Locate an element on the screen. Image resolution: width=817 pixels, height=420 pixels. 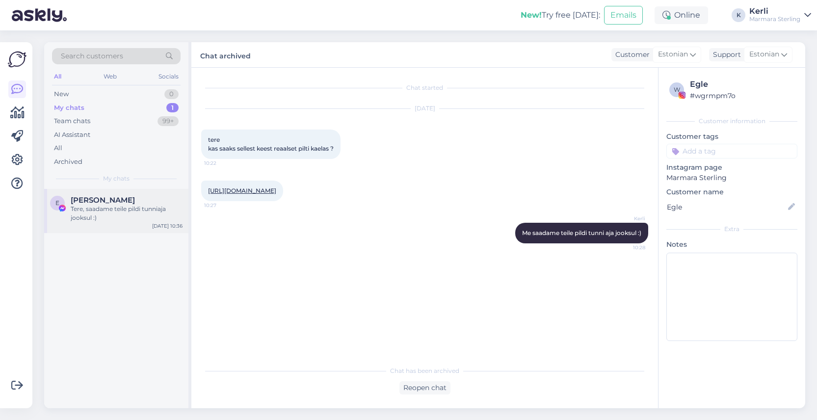
div: Team chats is located at coordinates (72, 121).